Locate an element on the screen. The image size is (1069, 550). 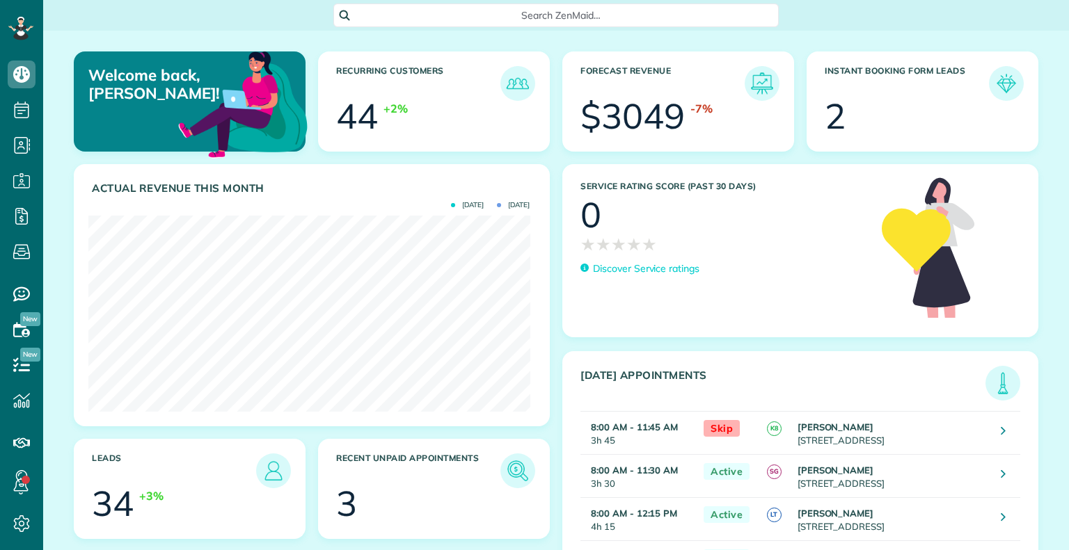
img: dashboard_welcome-42a62b7d889689a78055ac9021e634bf52bae3f8056760290aed330b23ab8690.png is located at coordinates (243, 103).